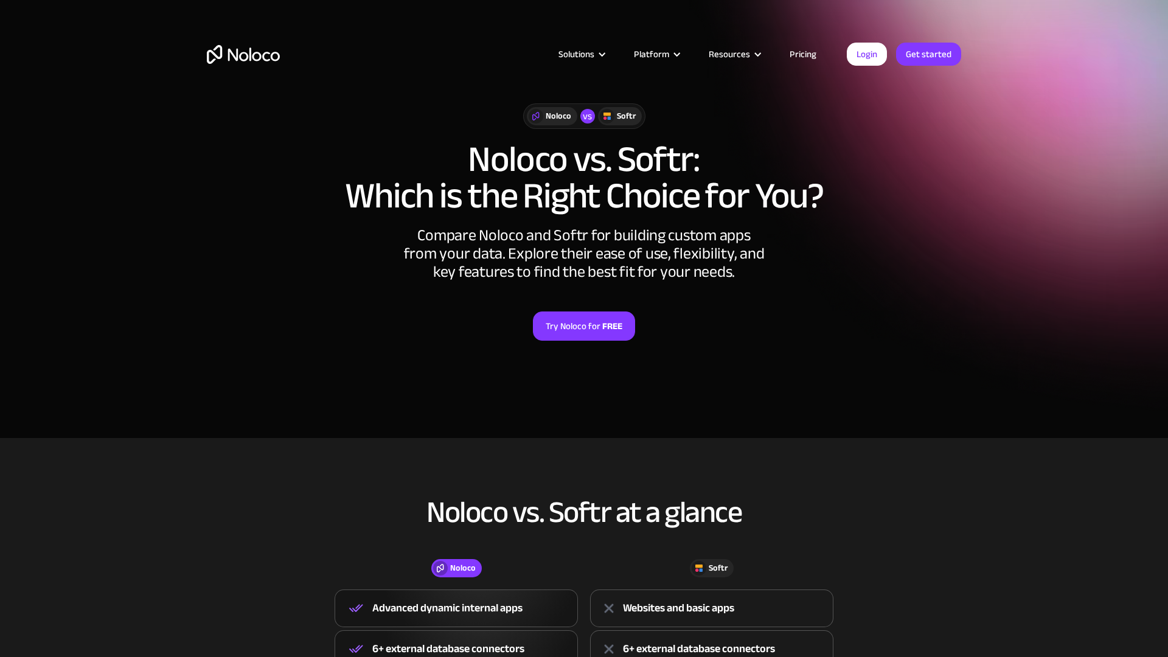 This screenshot has width=1168, height=657. I want to click on a: Get started, so click(928, 54).